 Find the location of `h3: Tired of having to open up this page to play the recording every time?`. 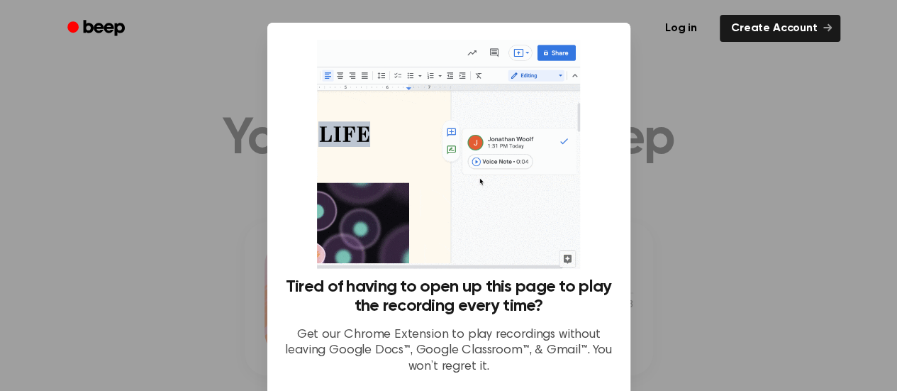

h3: Tired of having to open up this page to play the recording every time? is located at coordinates (449, 296).